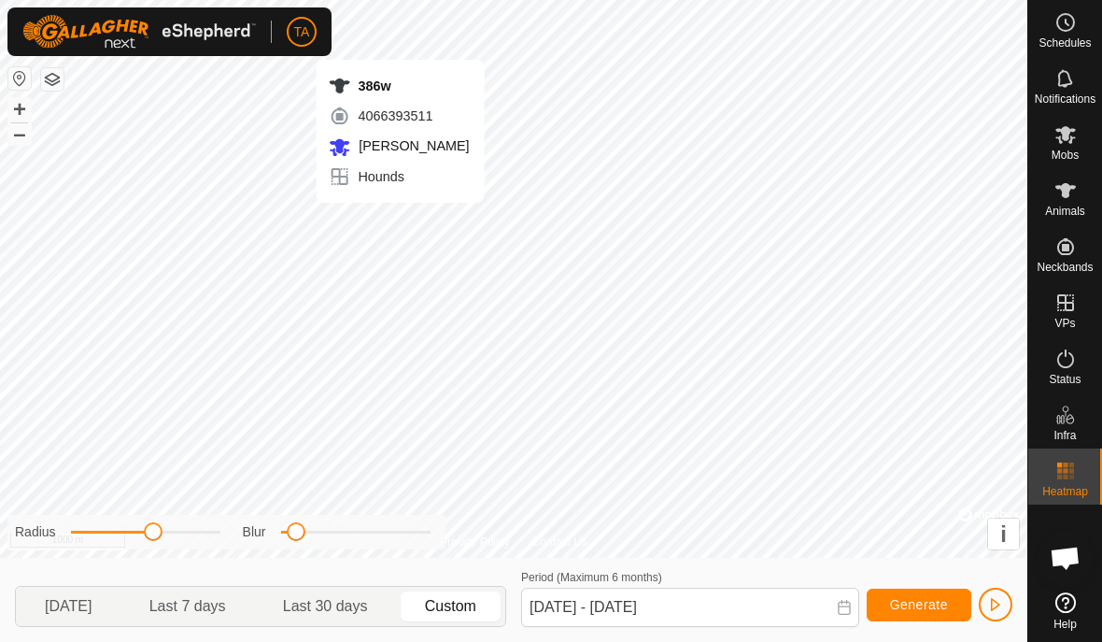 Image resolution: width=1102 pixels, height=642 pixels. What do you see at coordinates (1065, 211) in the screenshot?
I see `span: Animals` at bounding box center [1065, 211].